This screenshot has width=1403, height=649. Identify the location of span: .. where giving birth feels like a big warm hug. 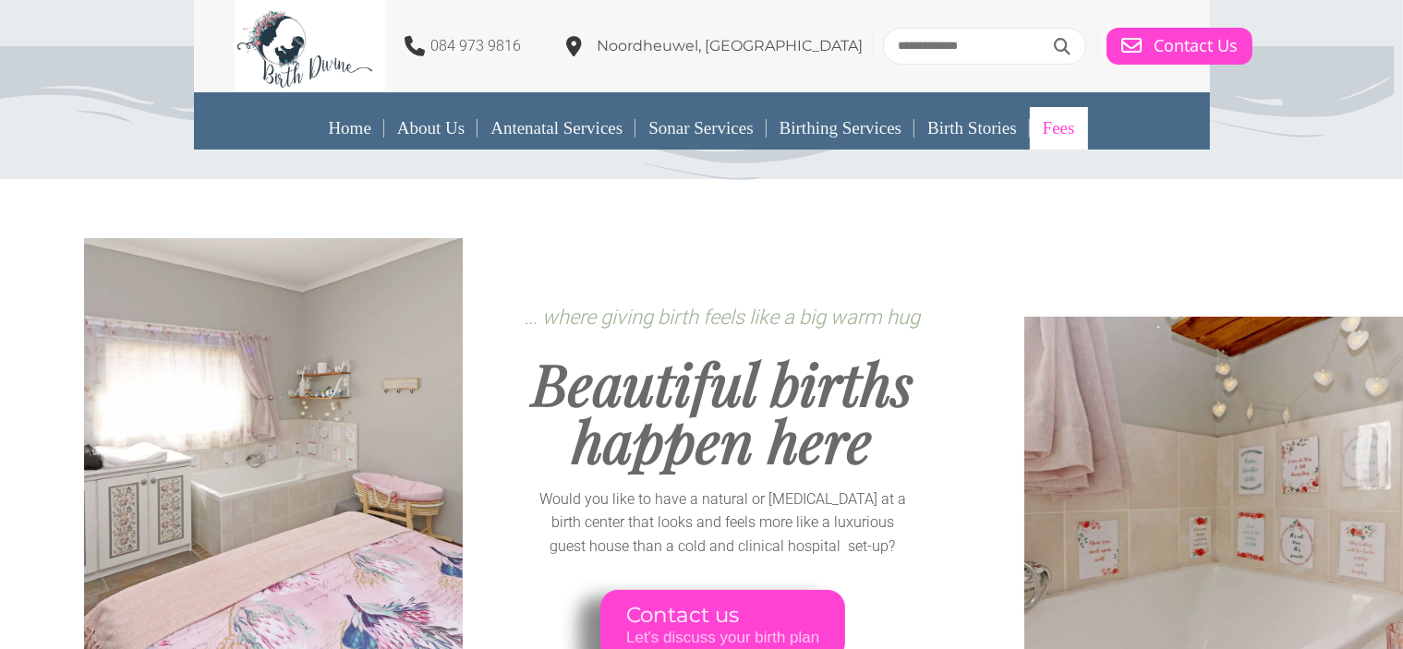
(724, 317).